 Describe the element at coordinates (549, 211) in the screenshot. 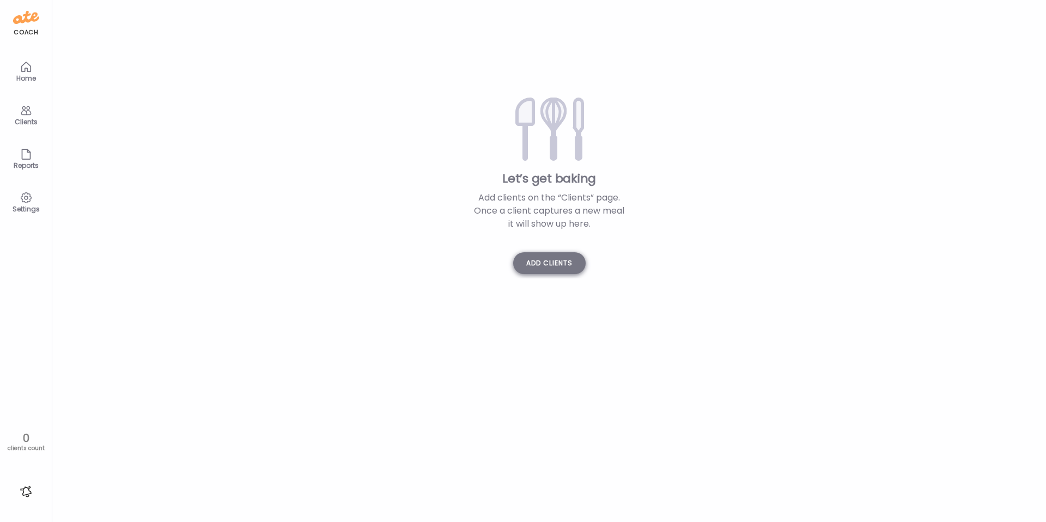

I see `div: Add clients on the “Clients” page. Once a client captures a new meal it will show up here.` at that location.